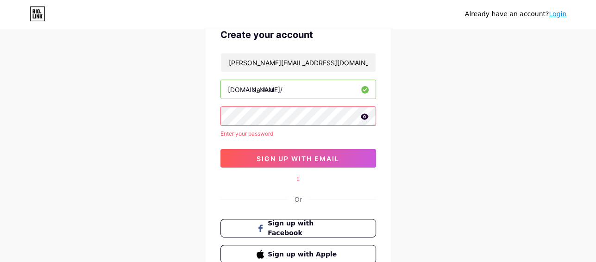 The height and width of the screenshot is (262, 596). I want to click on a: Sign up with Facebook, so click(298, 228).